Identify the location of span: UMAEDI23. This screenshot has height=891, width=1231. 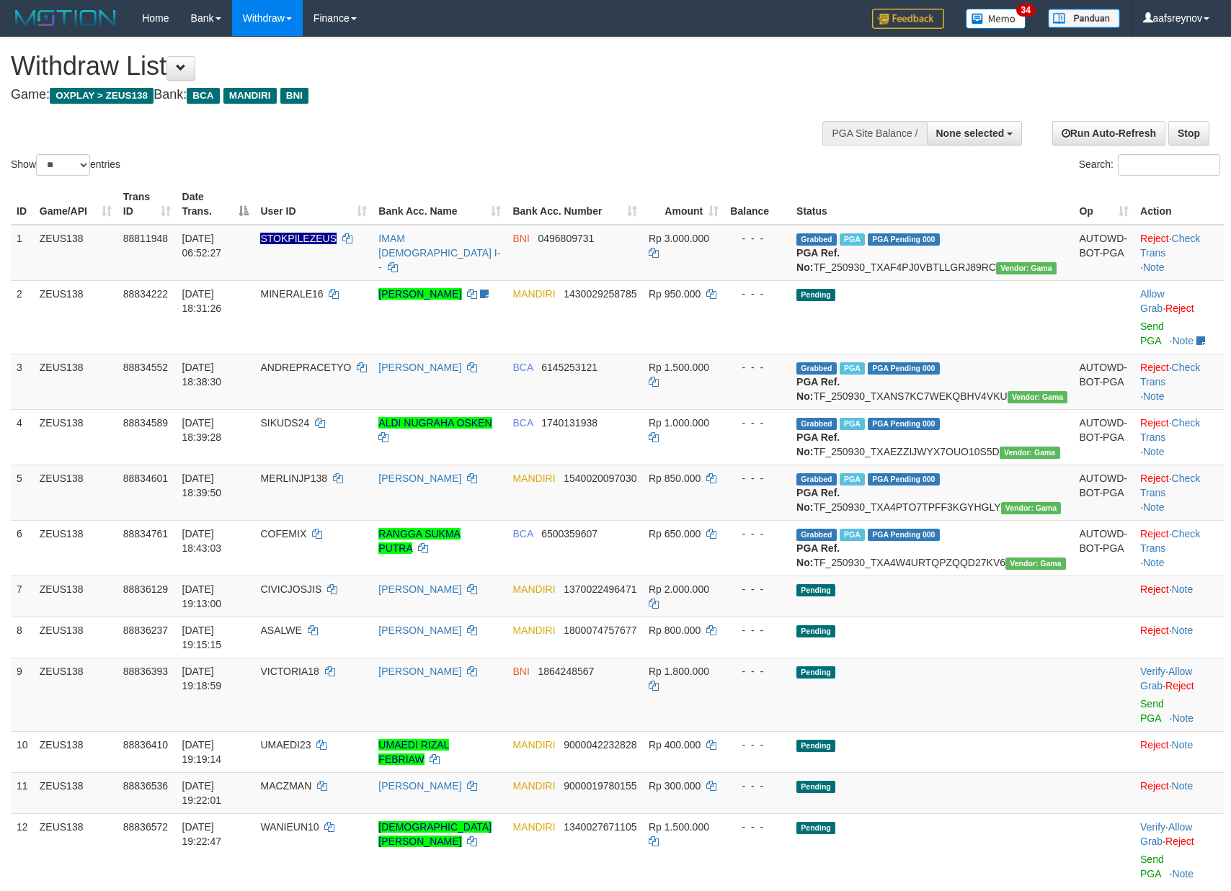
(285, 745).